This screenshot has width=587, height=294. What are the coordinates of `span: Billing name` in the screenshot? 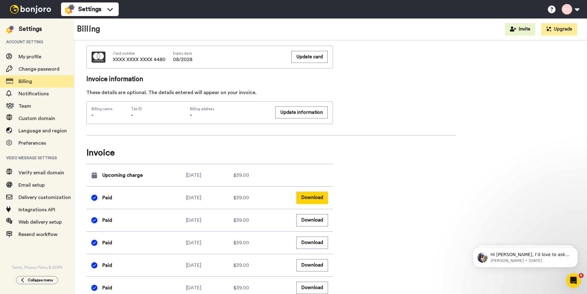 It's located at (102, 109).